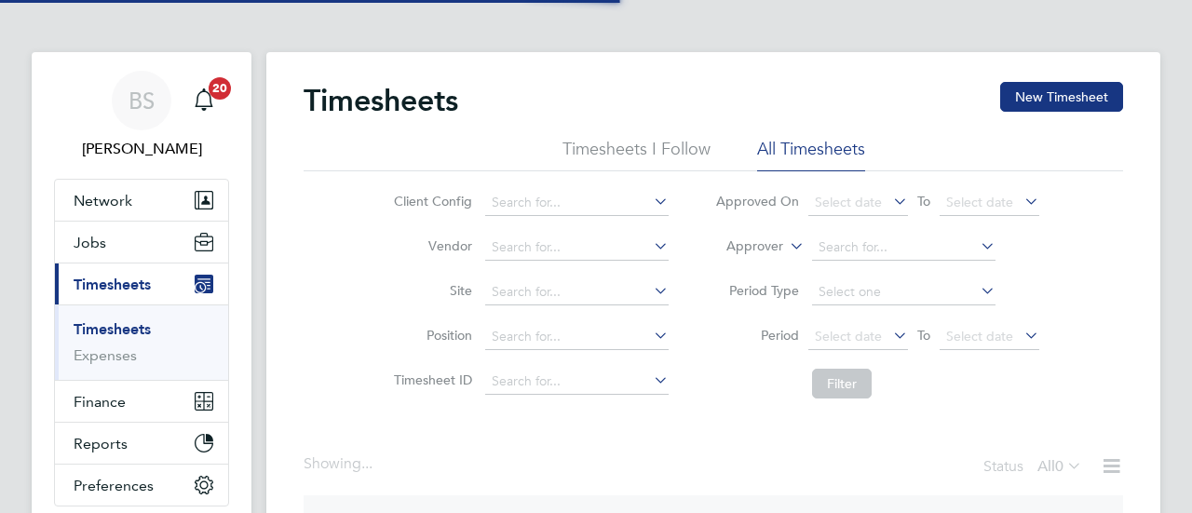 The height and width of the screenshot is (513, 1192). What do you see at coordinates (811, 155) in the screenshot?
I see `li: All Timesheets` at bounding box center [811, 155].